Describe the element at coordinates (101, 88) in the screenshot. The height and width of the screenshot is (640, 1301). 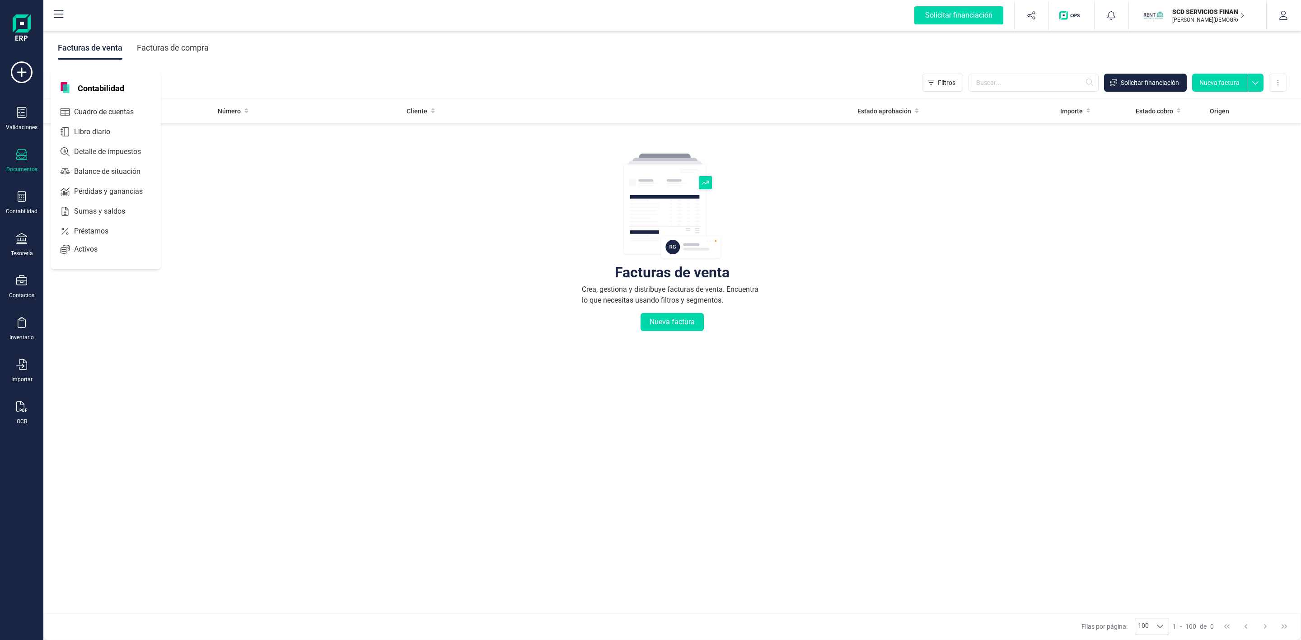
I see `span: Contabilidad` at that location.